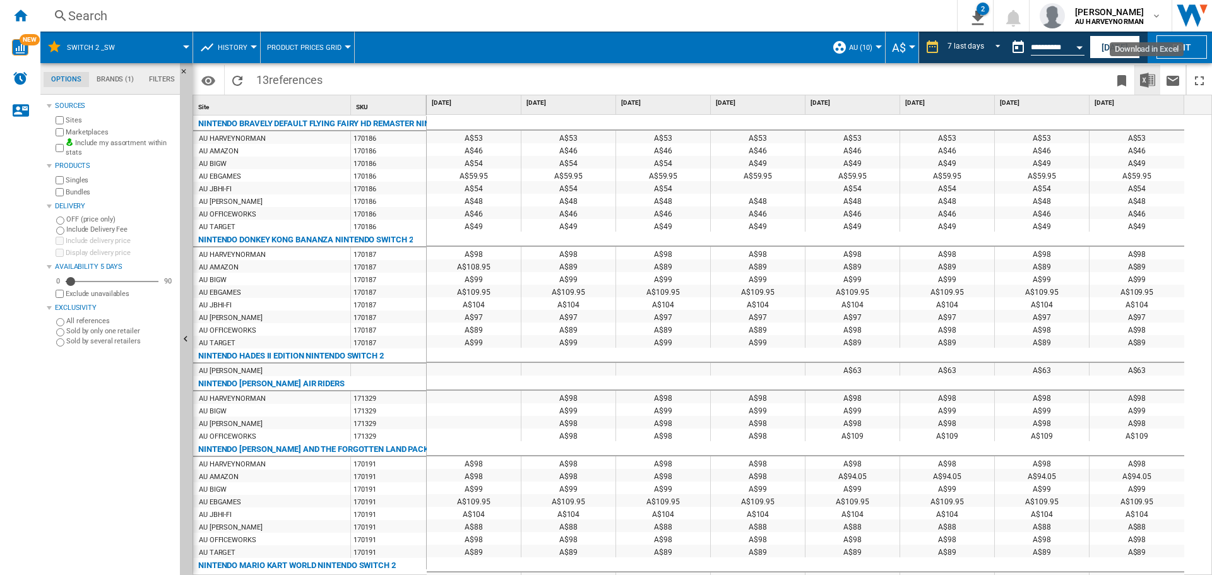 Image resolution: width=1212 pixels, height=575 pixels. What do you see at coordinates (120, 293) in the screenshot?
I see `label: Exclude unavailables` at bounding box center [120, 293].